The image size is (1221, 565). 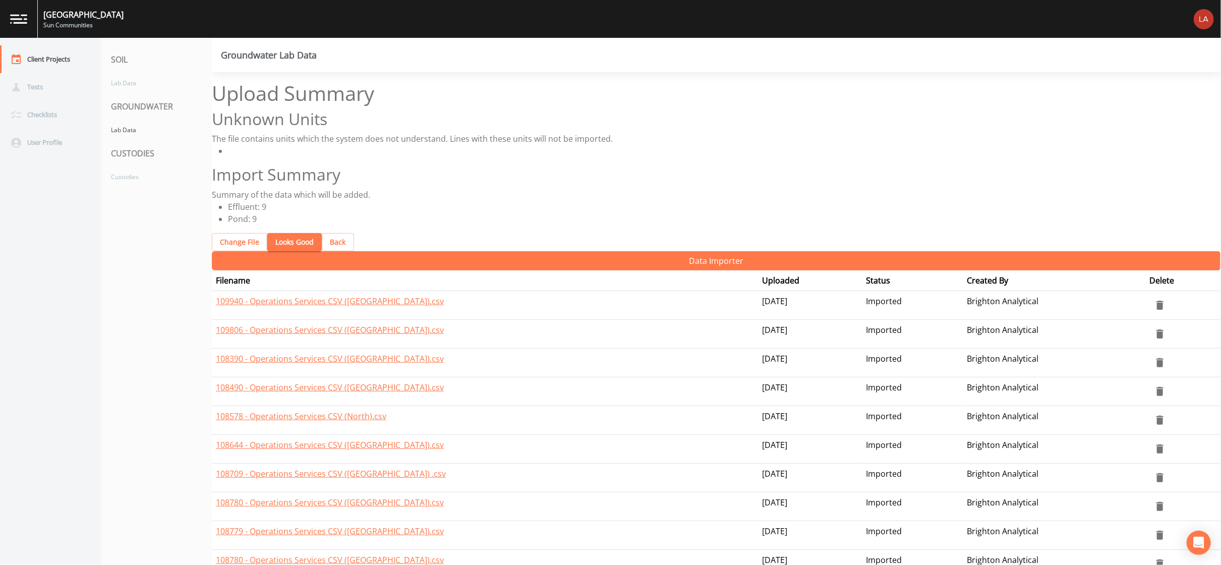 I want to click on div: Summary of the data which will be added., so click(x=716, y=195).